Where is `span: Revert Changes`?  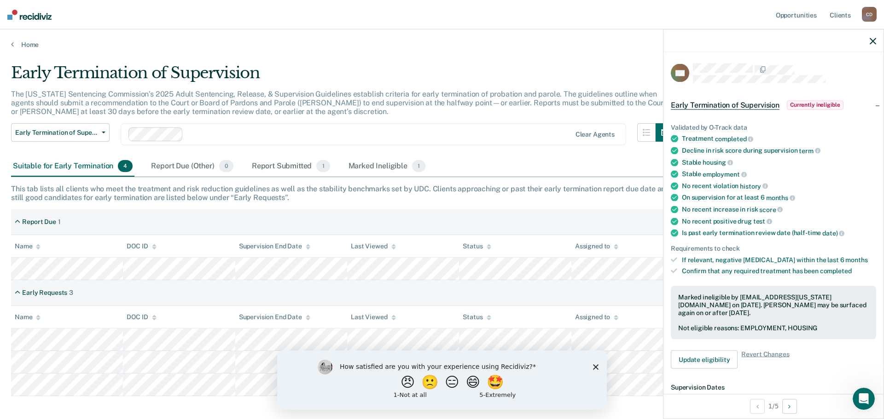
span: Revert Changes is located at coordinates (765, 360).